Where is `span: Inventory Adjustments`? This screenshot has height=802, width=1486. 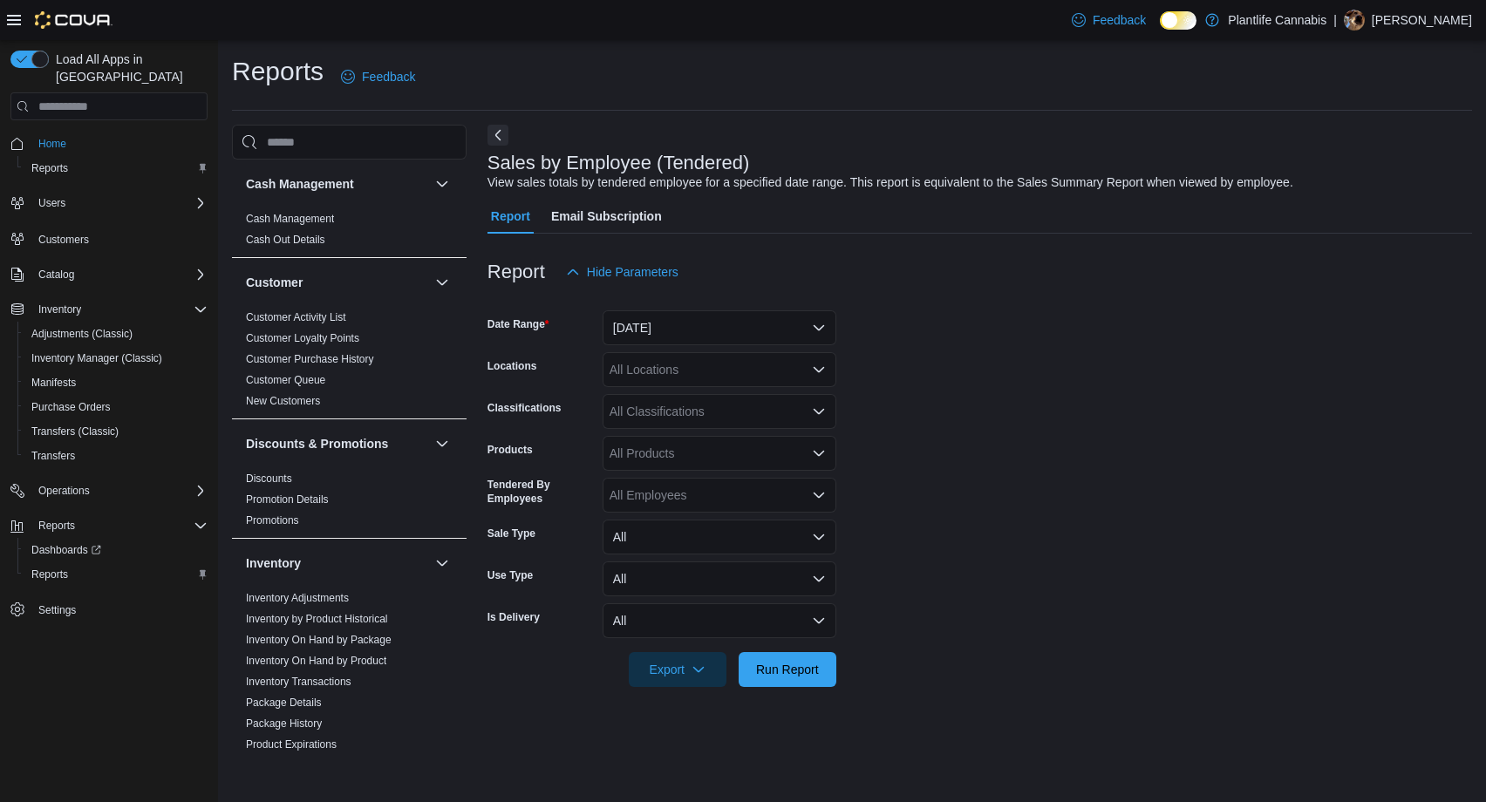 span: Inventory Adjustments is located at coordinates (297, 598).